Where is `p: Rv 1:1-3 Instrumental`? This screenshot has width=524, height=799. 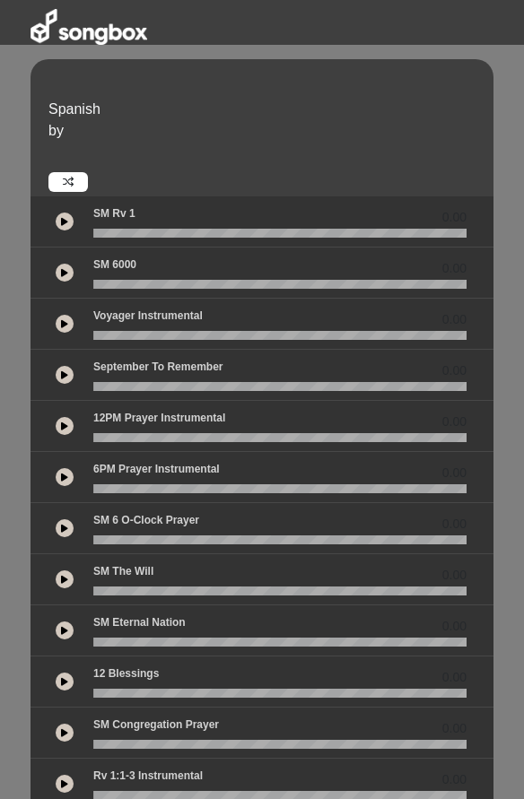
p: Rv 1:1-3 Instrumental is located at coordinates (148, 776).